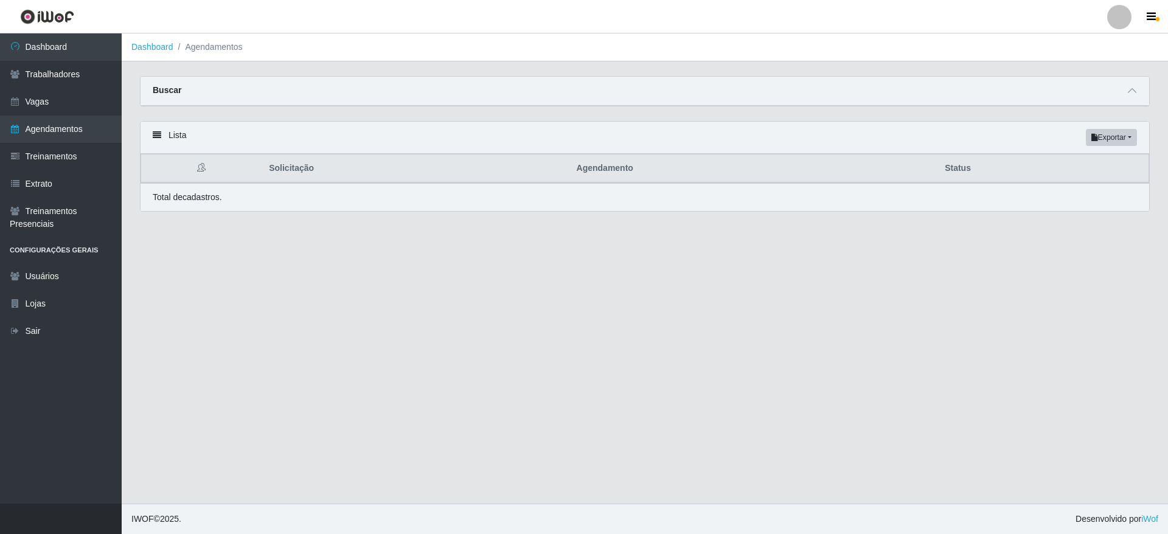  I want to click on th: Status, so click(1043, 169).